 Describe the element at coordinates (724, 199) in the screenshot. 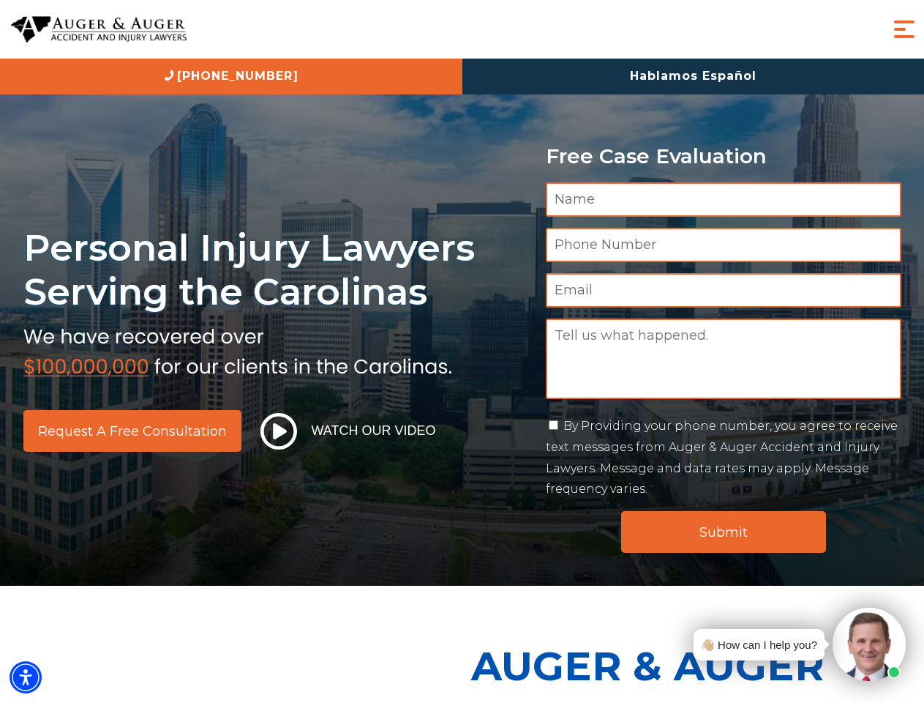

I see `input: Name` at that location.